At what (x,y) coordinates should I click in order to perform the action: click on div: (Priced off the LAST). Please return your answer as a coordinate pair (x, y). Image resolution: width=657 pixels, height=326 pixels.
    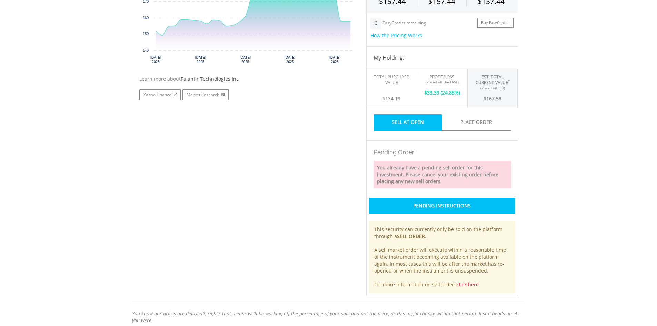
    Looking at the image, I should click on (442, 82).